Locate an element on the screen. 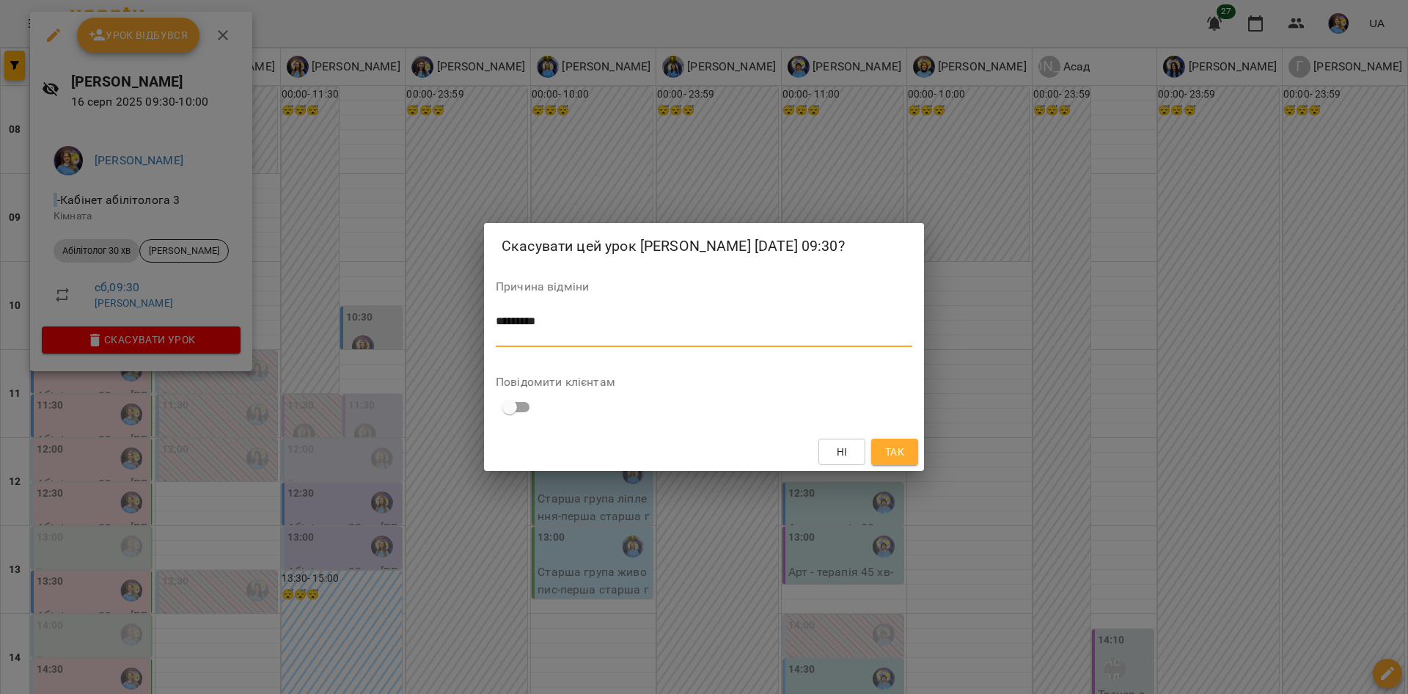 The height and width of the screenshot is (694, 1408). button: Так is located at coordinates (895, 452).